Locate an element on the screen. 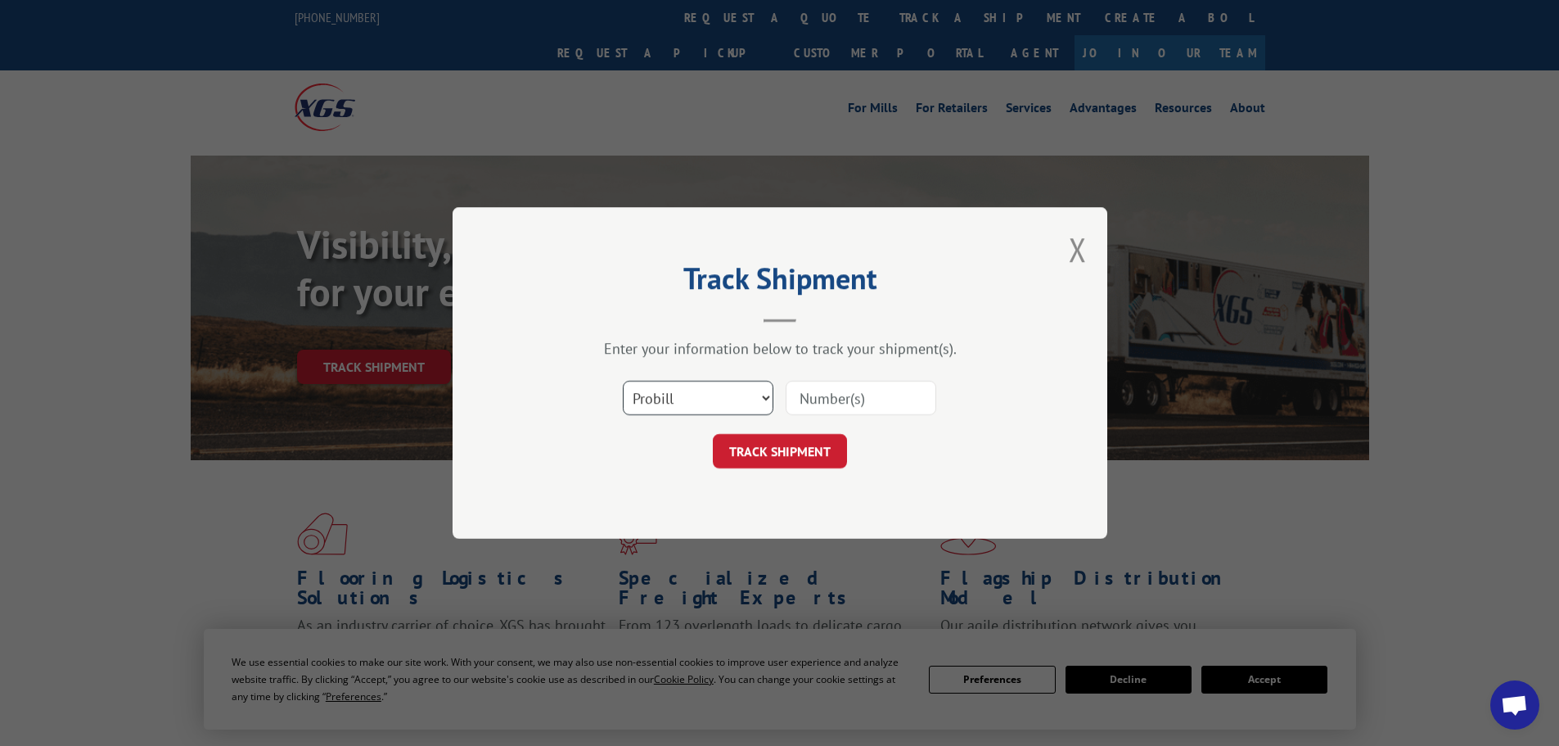 This screenshot has height=746, width=1559. button: Close modal is located at coordinates (1078, 249).